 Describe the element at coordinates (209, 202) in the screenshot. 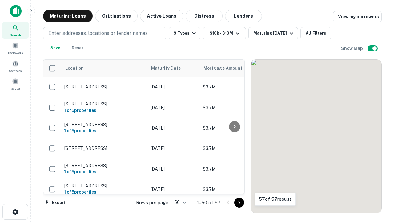

I see `p: 1–50 of 57` at that location.